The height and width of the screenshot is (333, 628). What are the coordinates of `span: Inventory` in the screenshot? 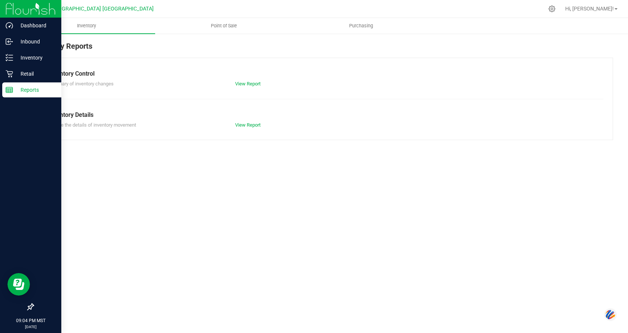 It's located at (86, 26).